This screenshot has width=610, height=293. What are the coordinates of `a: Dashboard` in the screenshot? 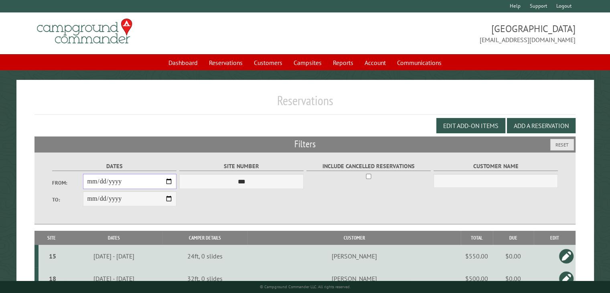 It's located at (183, 63).